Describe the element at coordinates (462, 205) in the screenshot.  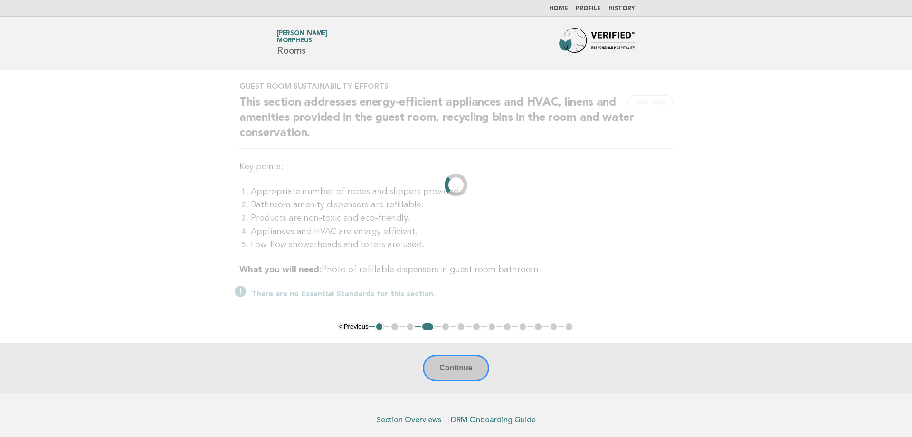
I see `li: Bathroom amenity dispensers are refillable.` at that location.